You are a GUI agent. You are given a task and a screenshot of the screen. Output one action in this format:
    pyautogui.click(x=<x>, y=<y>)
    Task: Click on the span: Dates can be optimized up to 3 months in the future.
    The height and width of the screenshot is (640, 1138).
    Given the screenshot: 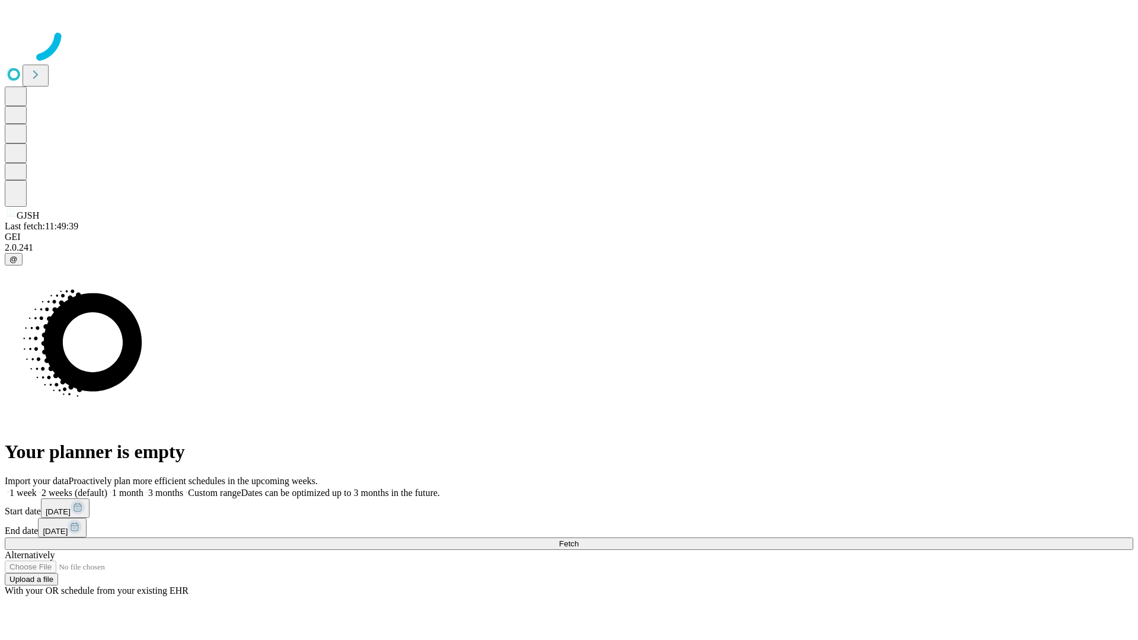 What is the action you would take?
    pyautogui.click(x=340, y=492)
    